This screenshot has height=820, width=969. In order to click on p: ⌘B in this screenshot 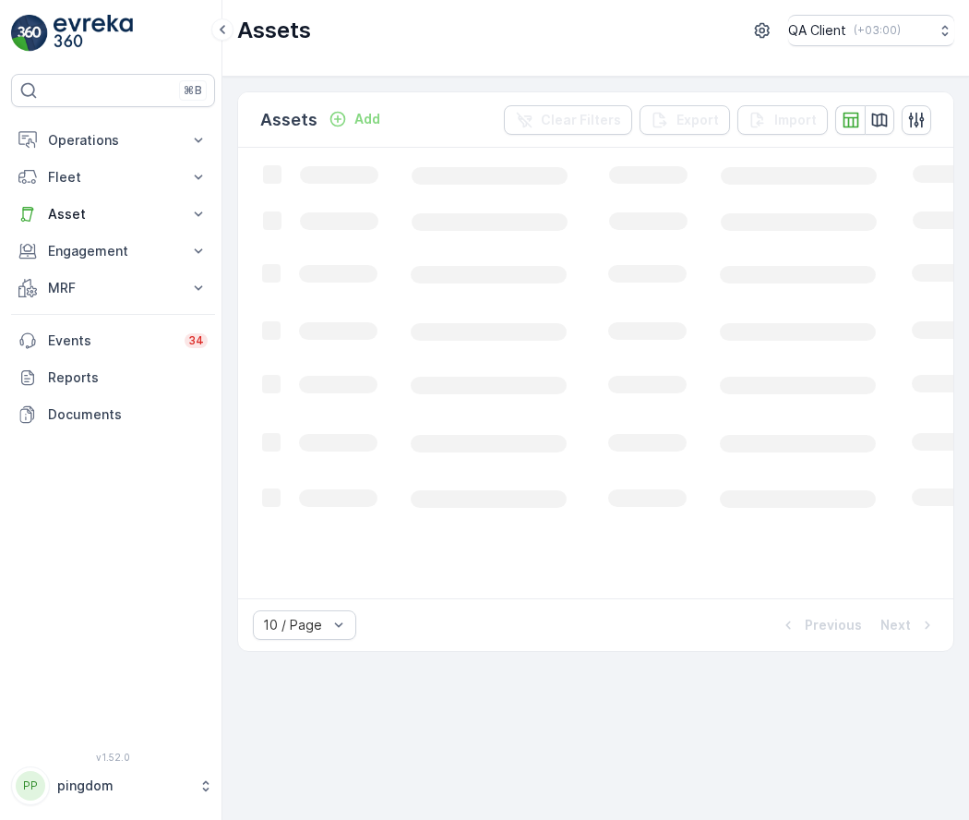, I will do `click(193, 90)`.